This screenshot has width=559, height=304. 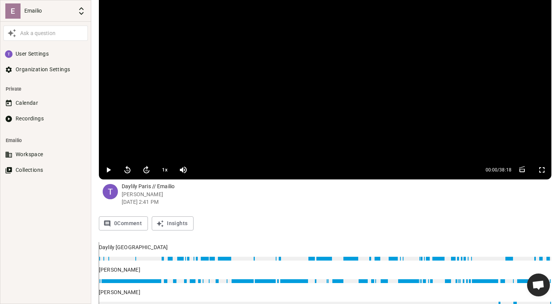 I want to click on button: Workspace, so click(x=46, y=154).